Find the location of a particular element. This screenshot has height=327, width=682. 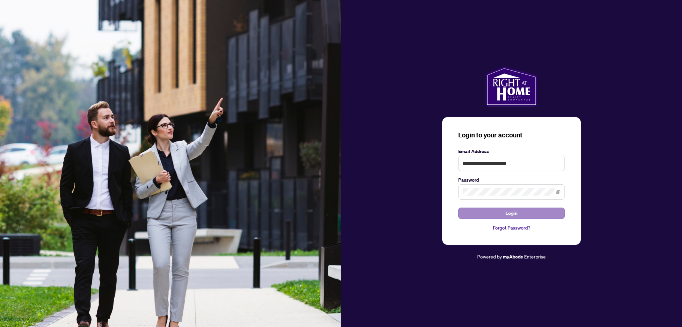

button: Login is located at coordinates (512, 214).